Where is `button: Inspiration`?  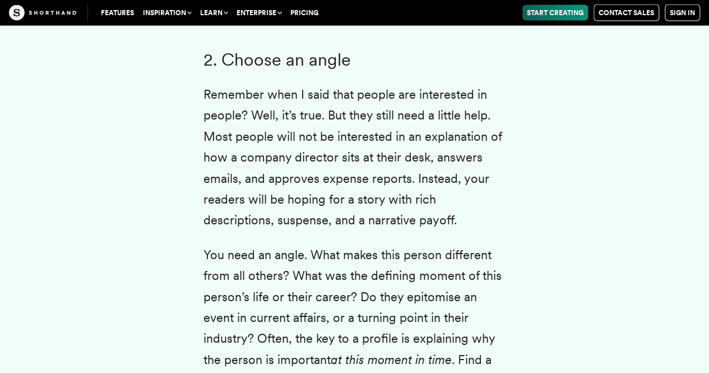 button: Inspiration is located at coordinates (167, 13).